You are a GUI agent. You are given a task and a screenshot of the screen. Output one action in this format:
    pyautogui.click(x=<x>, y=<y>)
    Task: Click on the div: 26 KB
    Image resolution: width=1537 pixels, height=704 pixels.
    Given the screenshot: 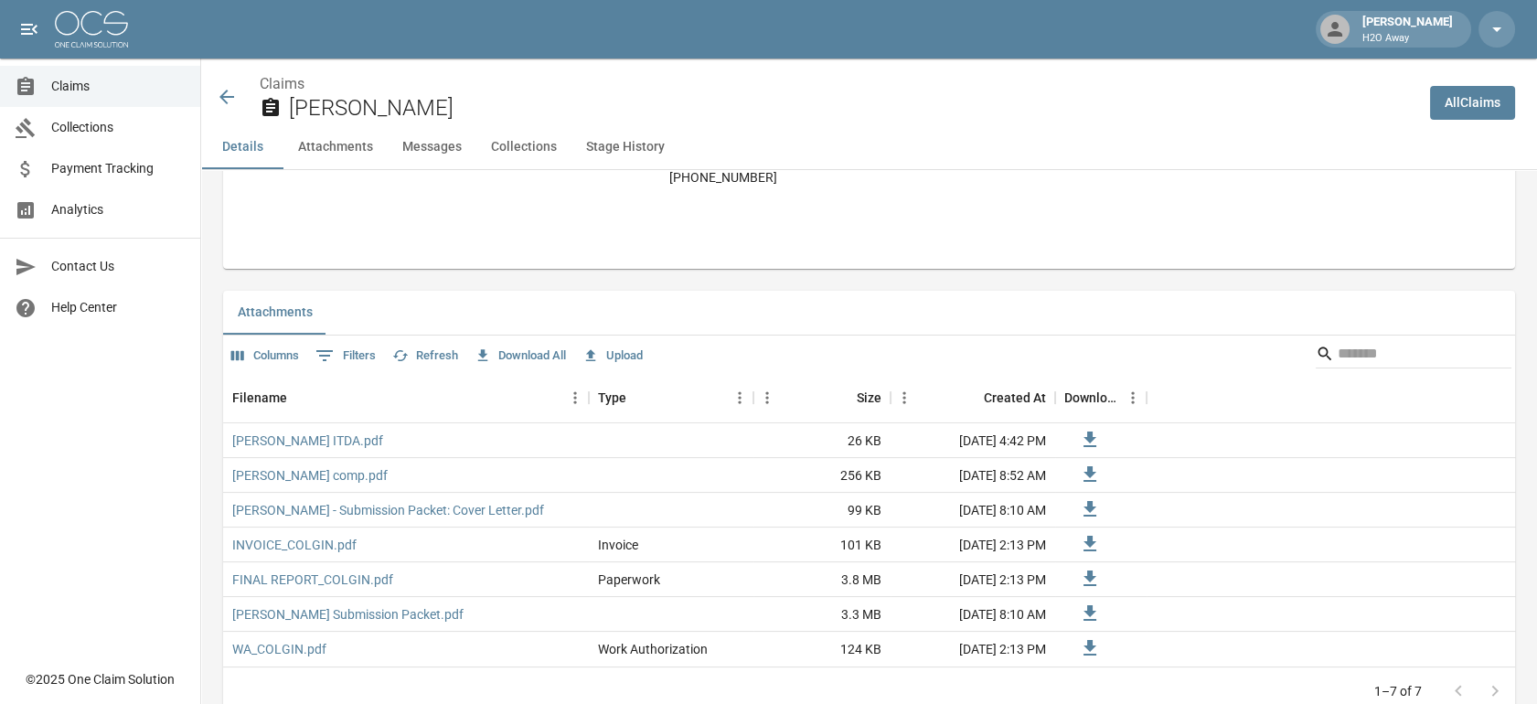 What is the action you would take?
    pyautogui.click(x=822, y=441)
    